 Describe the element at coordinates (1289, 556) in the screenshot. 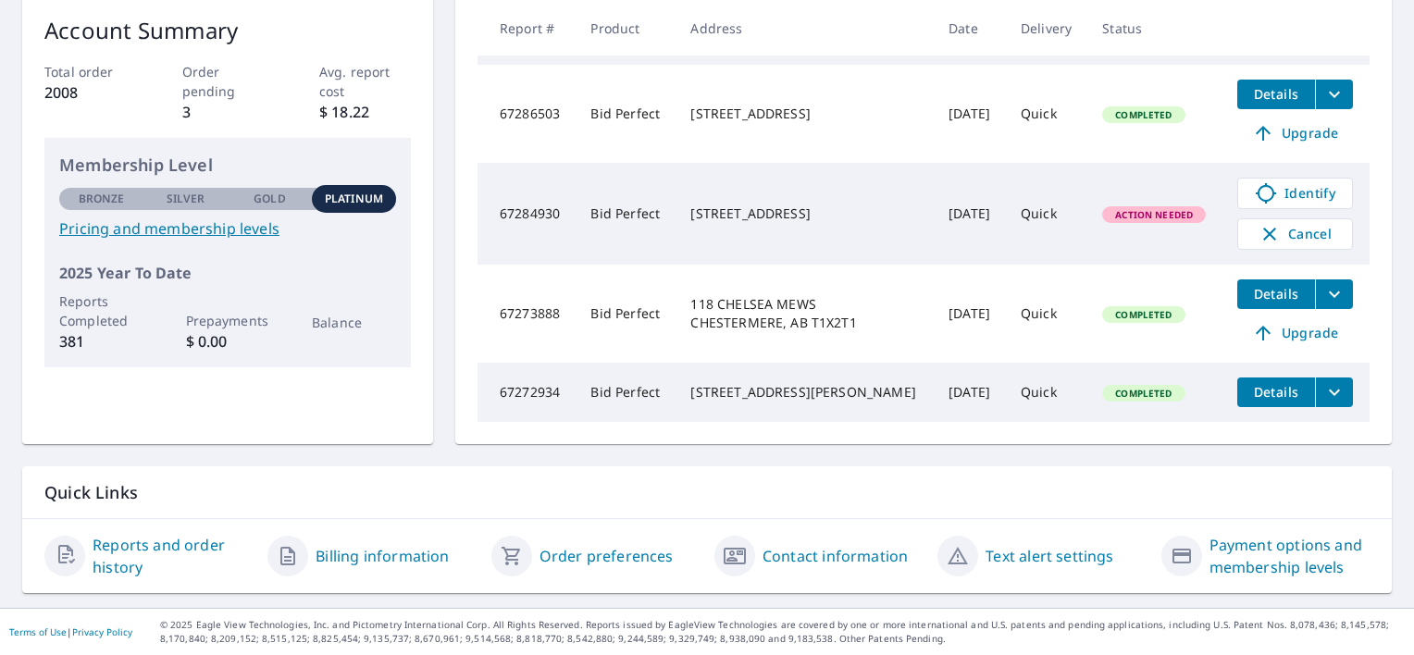

I see `a: Payment options and membership levels` at that location.